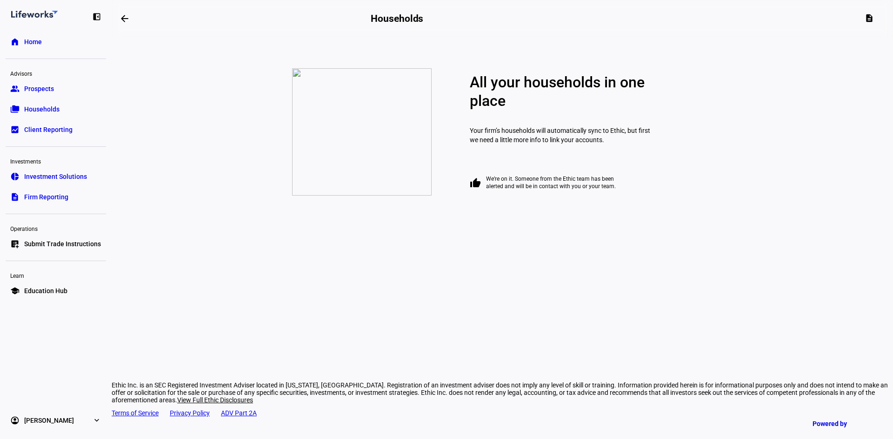  Describe the element at coordinates (48, 130) in the screenshot. I see `span: Client Reporting` at that location.